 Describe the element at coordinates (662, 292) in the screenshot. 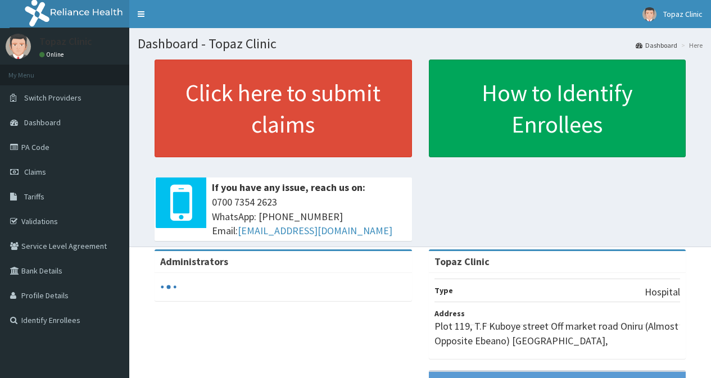

I see `p: Hospital` at that location.